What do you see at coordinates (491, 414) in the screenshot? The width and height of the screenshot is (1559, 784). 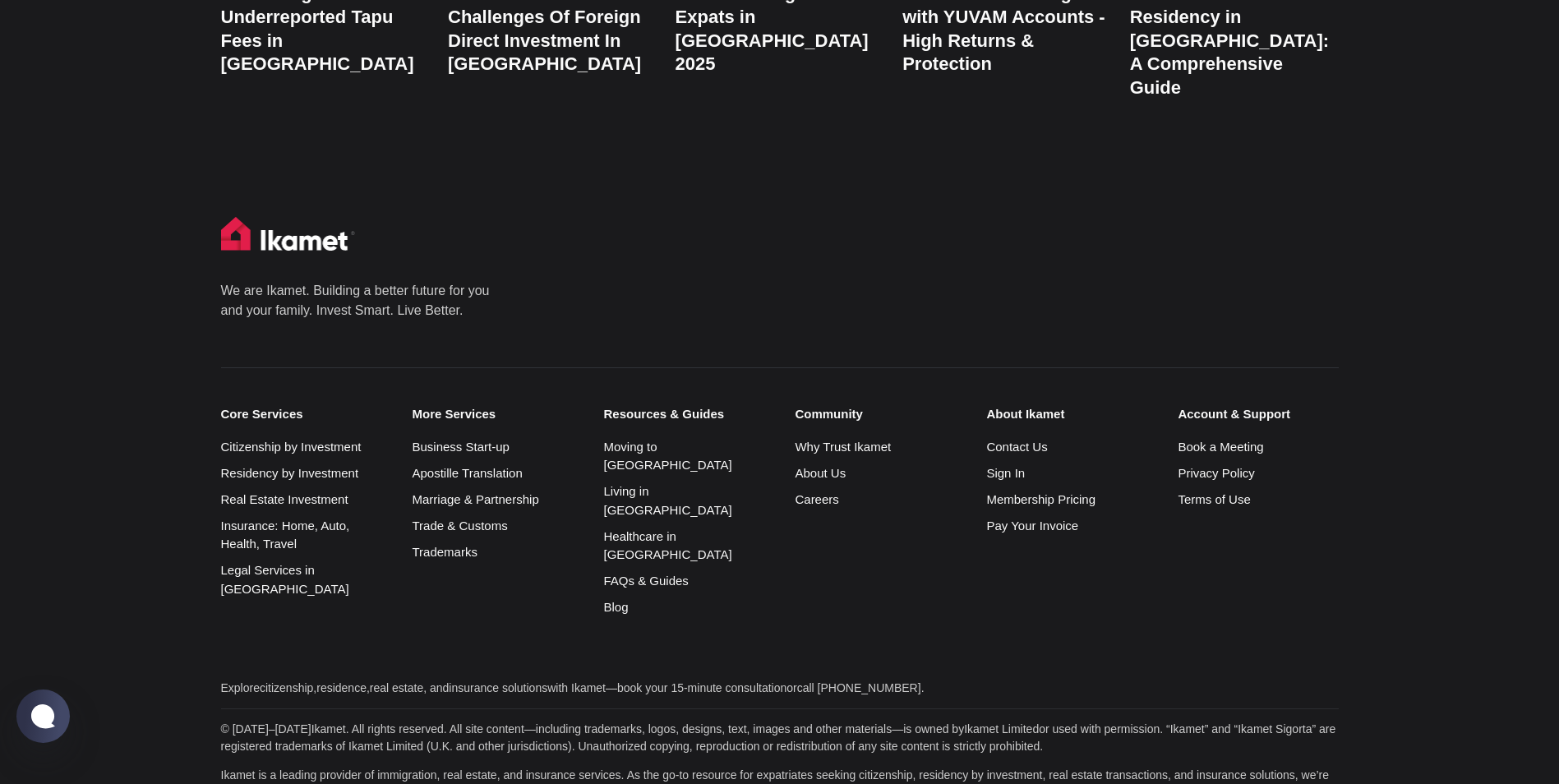 I see `small: More Services` at bounding box center [491, 414].